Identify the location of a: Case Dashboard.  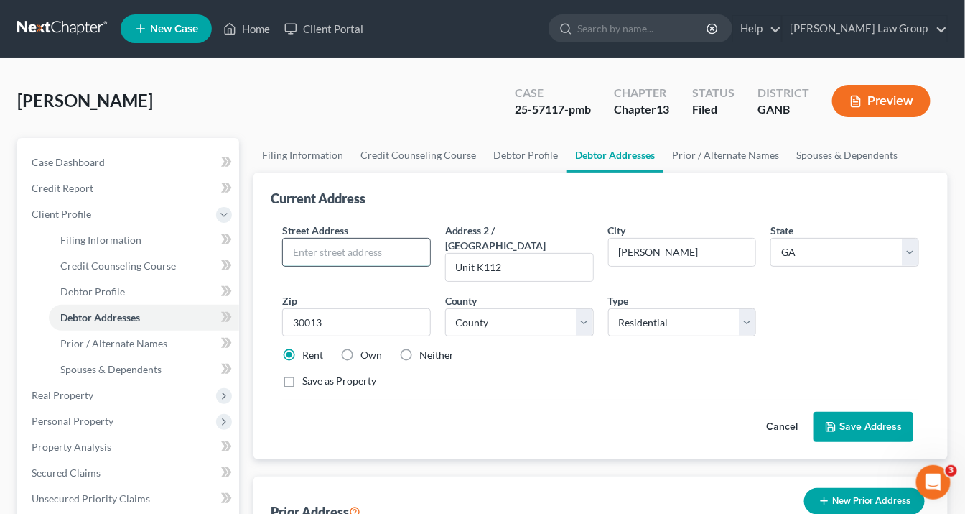
(129, 162).